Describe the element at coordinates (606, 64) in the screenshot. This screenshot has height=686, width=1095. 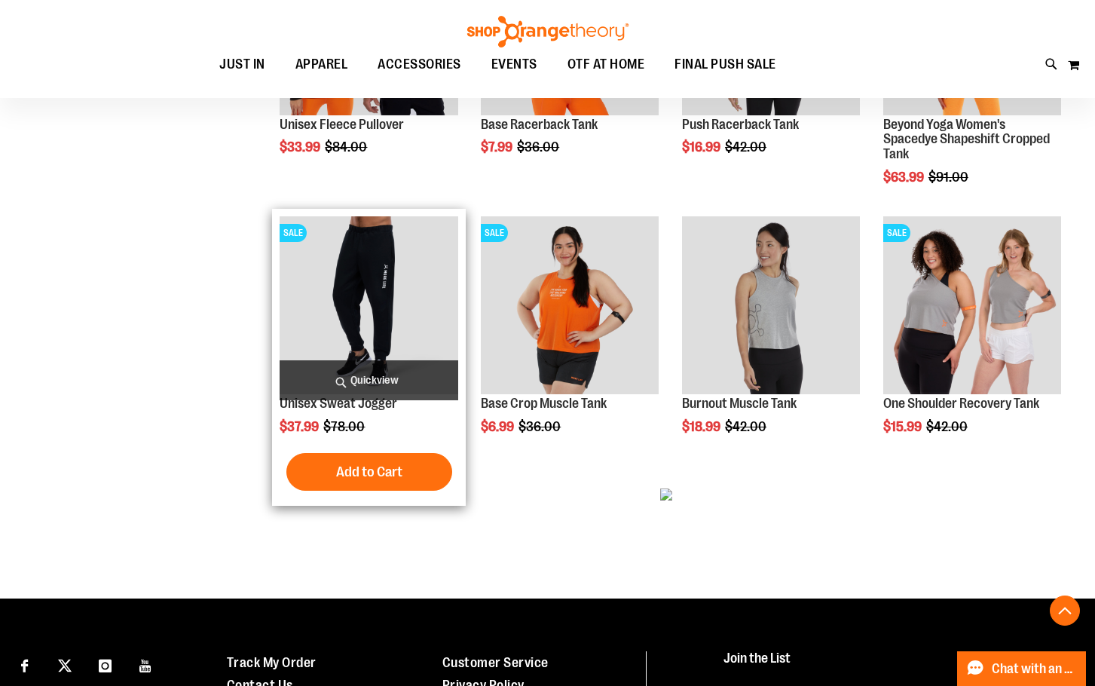
I see `span: OTF AT HOME` at that location.